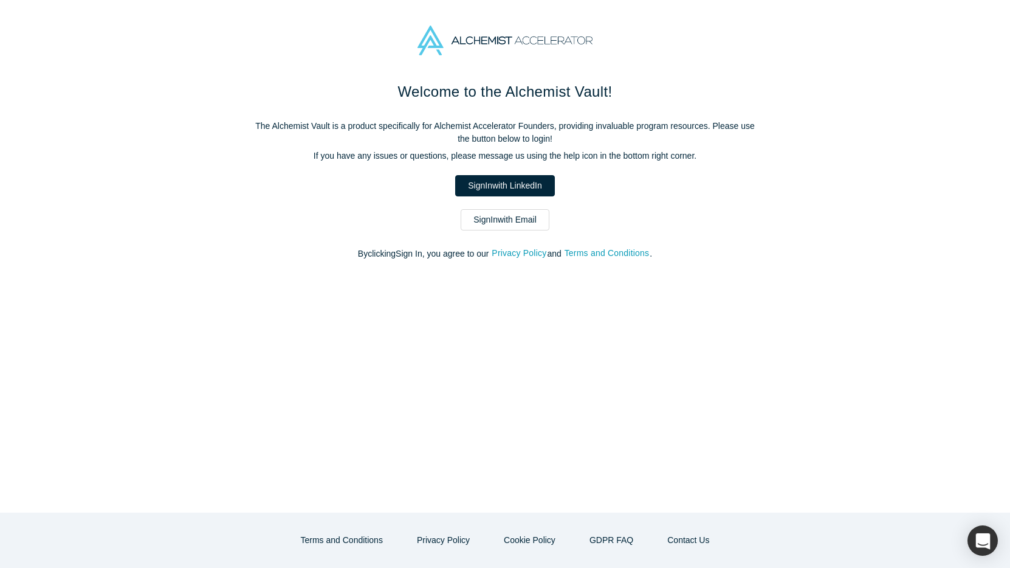 The height and width of the screenshot is (568, 1010). What do you see at coordinates (529, 540) in the screenshot?
I see `button: Cookie Policy` at bounding box center [529, 540].